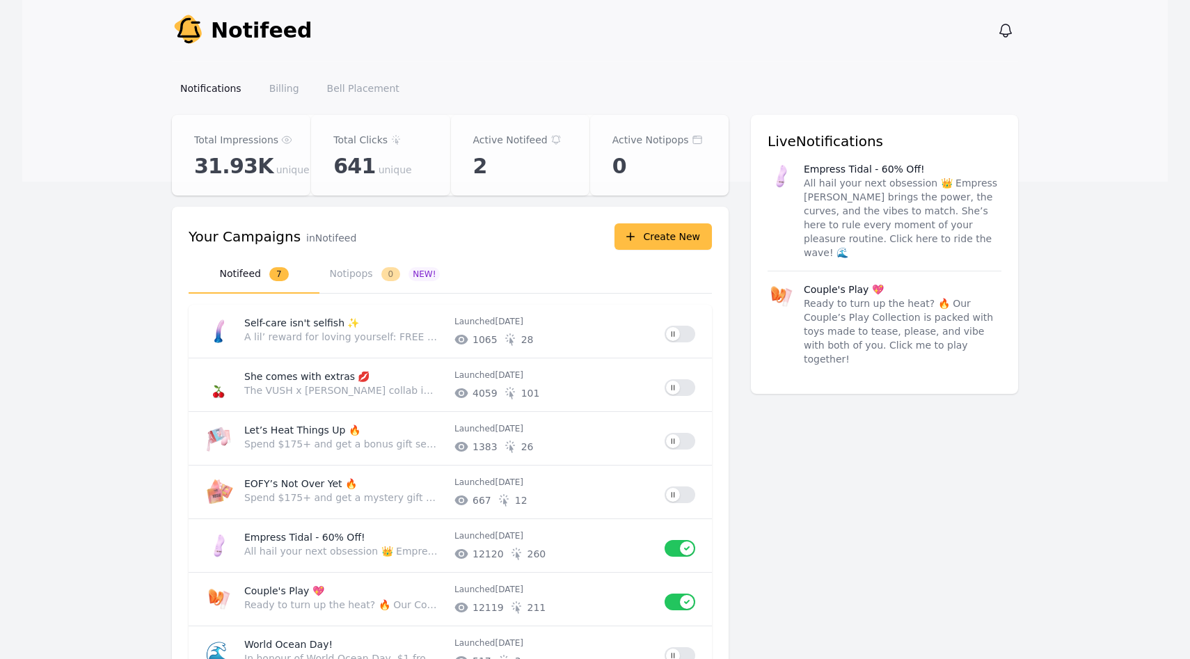 This screenshot has height=659, width=1190. Describe the element at coordinates (360, 140) in the screenshot. I see `p: Total Clicks` at that location.